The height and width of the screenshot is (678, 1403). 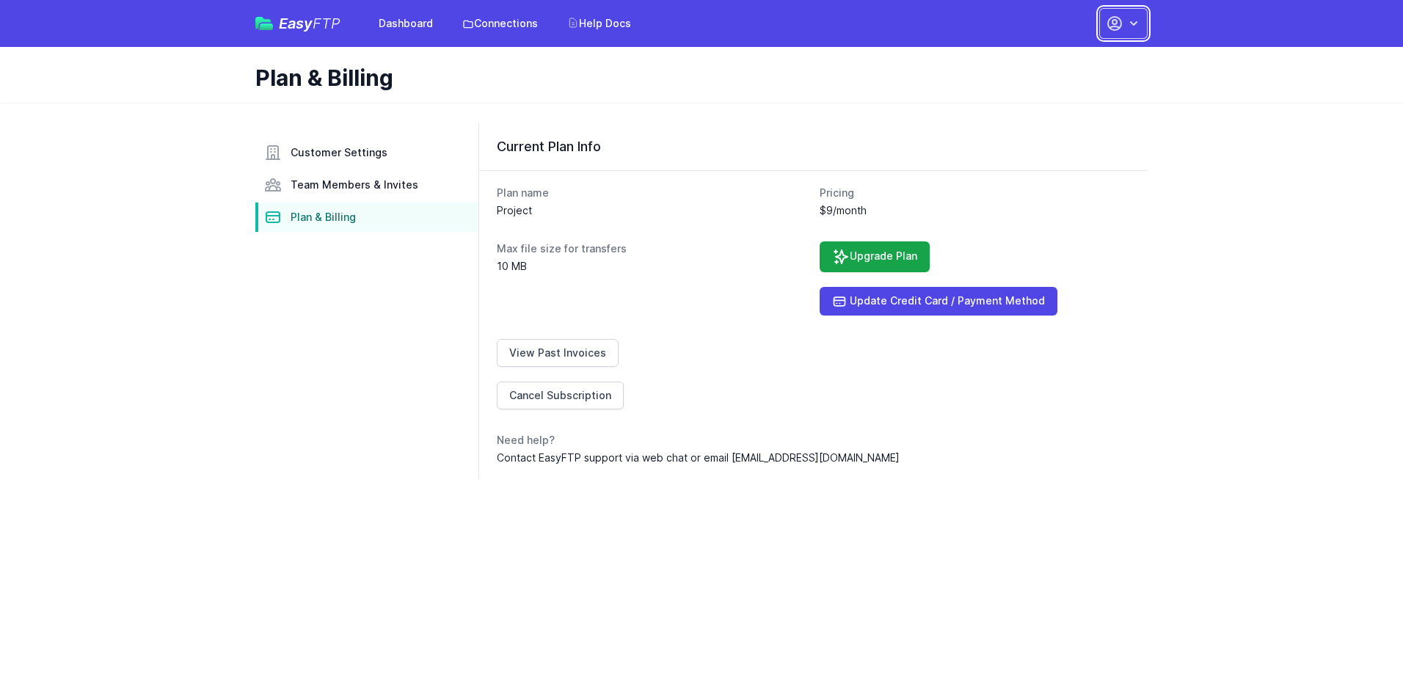 What do you see at coordinates (653, 211) in the screenshot?
I see `dd: Project` at bounding box center [653, 211].